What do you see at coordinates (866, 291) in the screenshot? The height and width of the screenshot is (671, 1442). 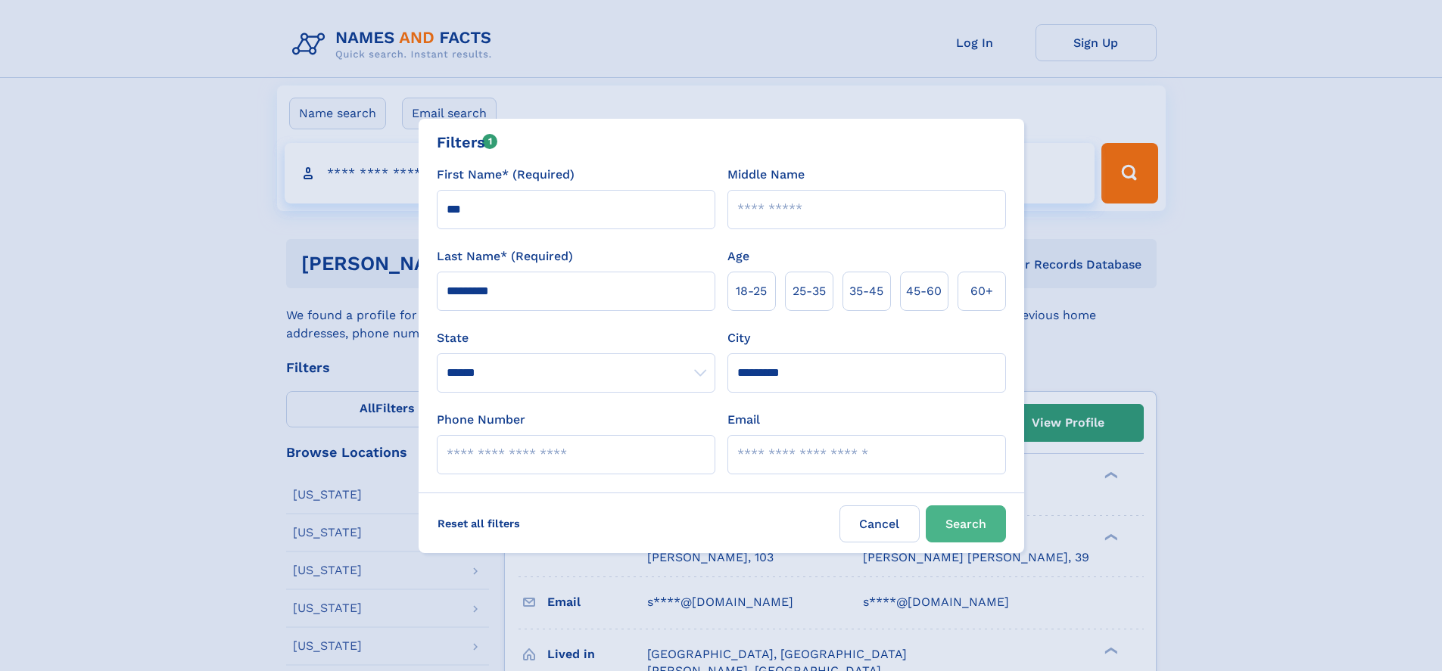 I see `span: 35‑45` at bounding box center [866, 291].